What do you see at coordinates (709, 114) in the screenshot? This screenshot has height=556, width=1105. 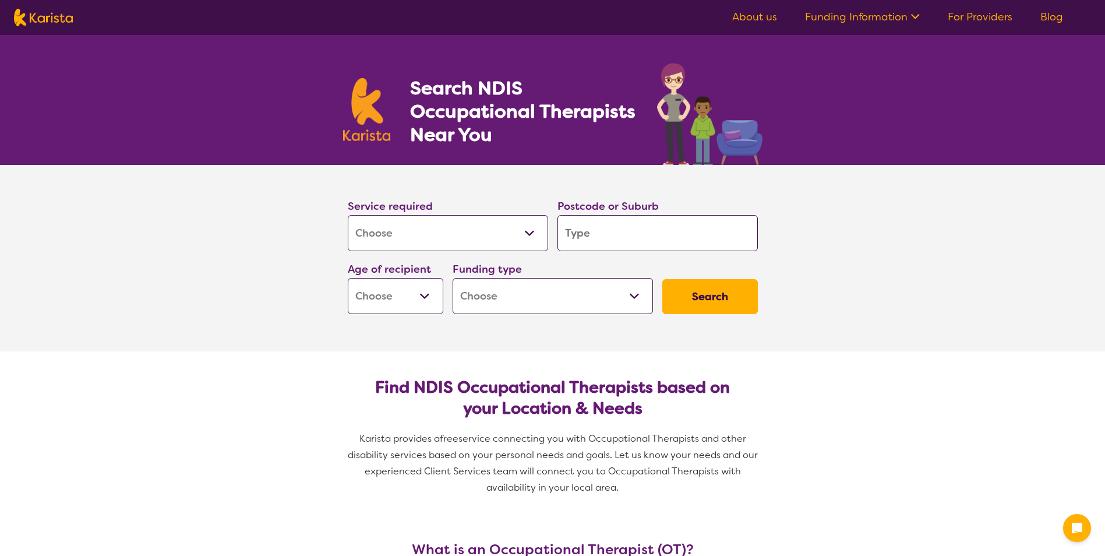 I see `img: occupational-therapy` at bounding box center [709, 114].